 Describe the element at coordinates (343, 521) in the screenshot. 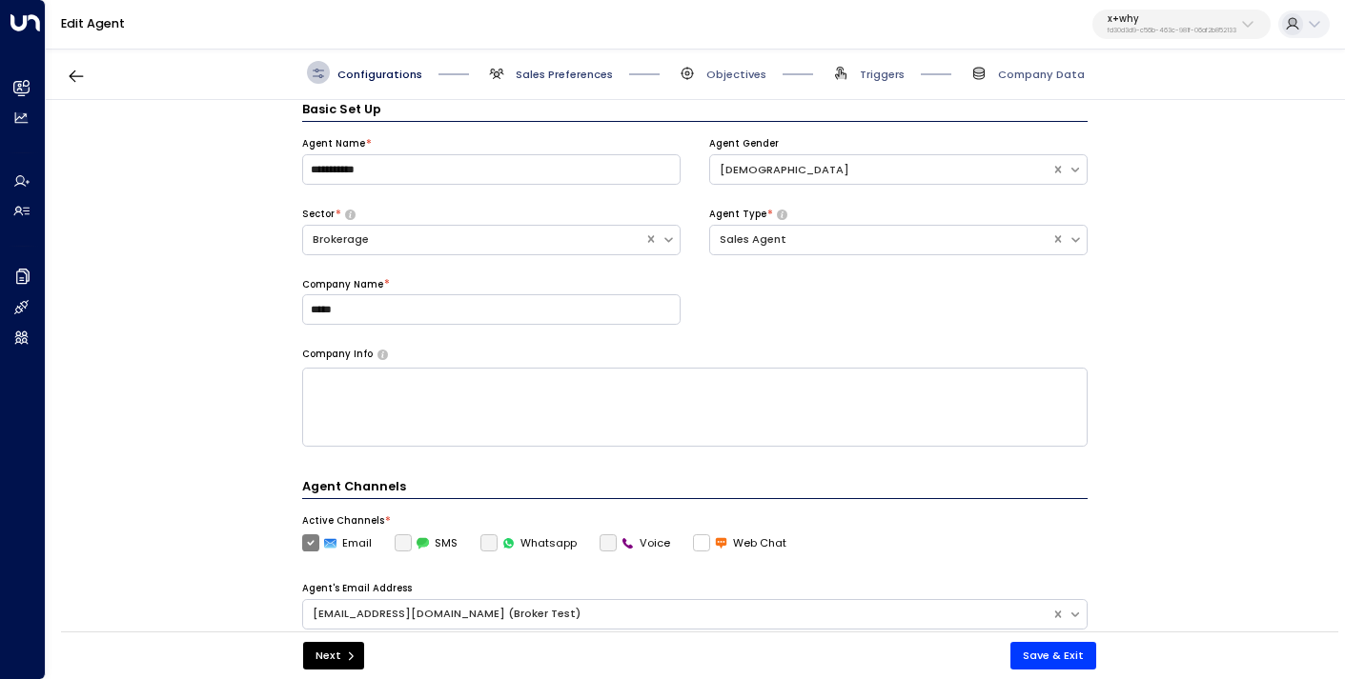

I see `label: Active Channels` at that location.